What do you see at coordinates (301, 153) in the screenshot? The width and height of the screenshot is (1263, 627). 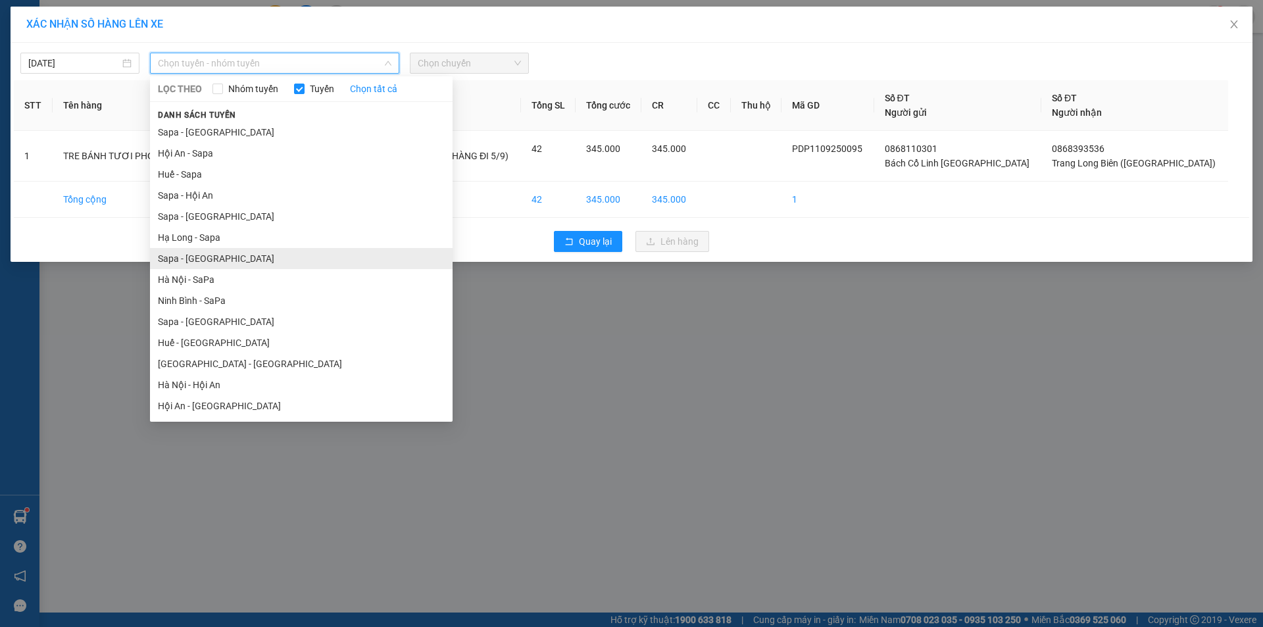 I see `li: Hội An - Sapa` at bounding box center [301, 153].